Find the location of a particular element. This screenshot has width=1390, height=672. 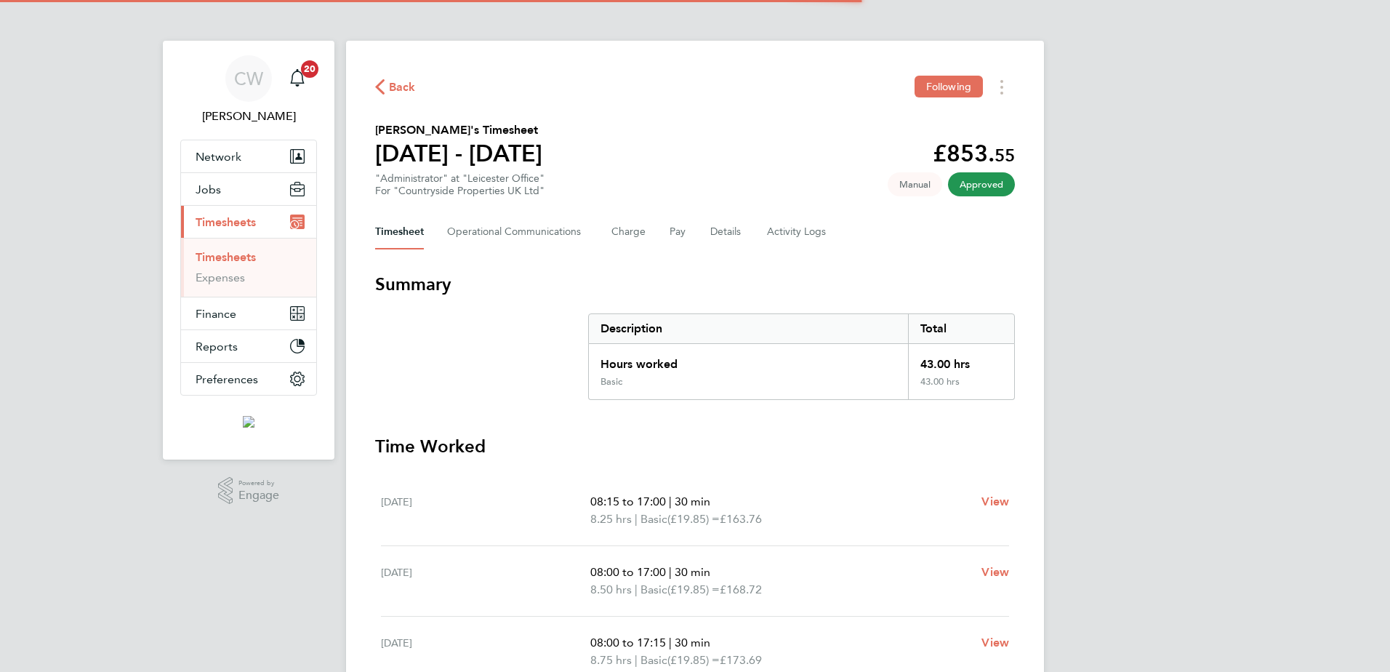

span: Chloe Whittall is located at coordinates (249, 116).